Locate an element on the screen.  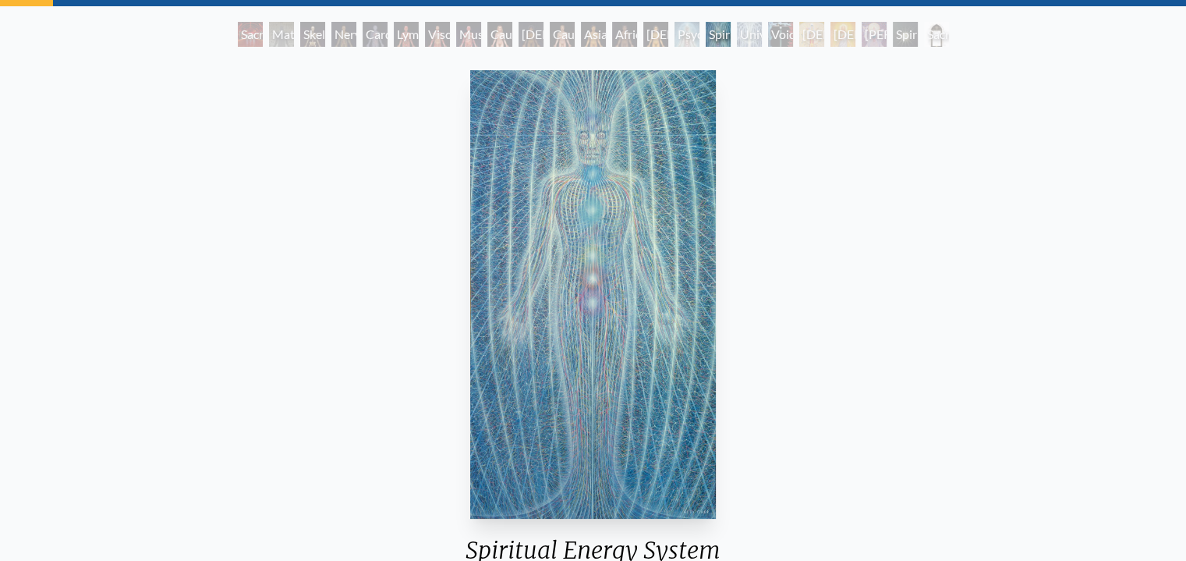
div: Viscera is located at coordinates (437, 34).